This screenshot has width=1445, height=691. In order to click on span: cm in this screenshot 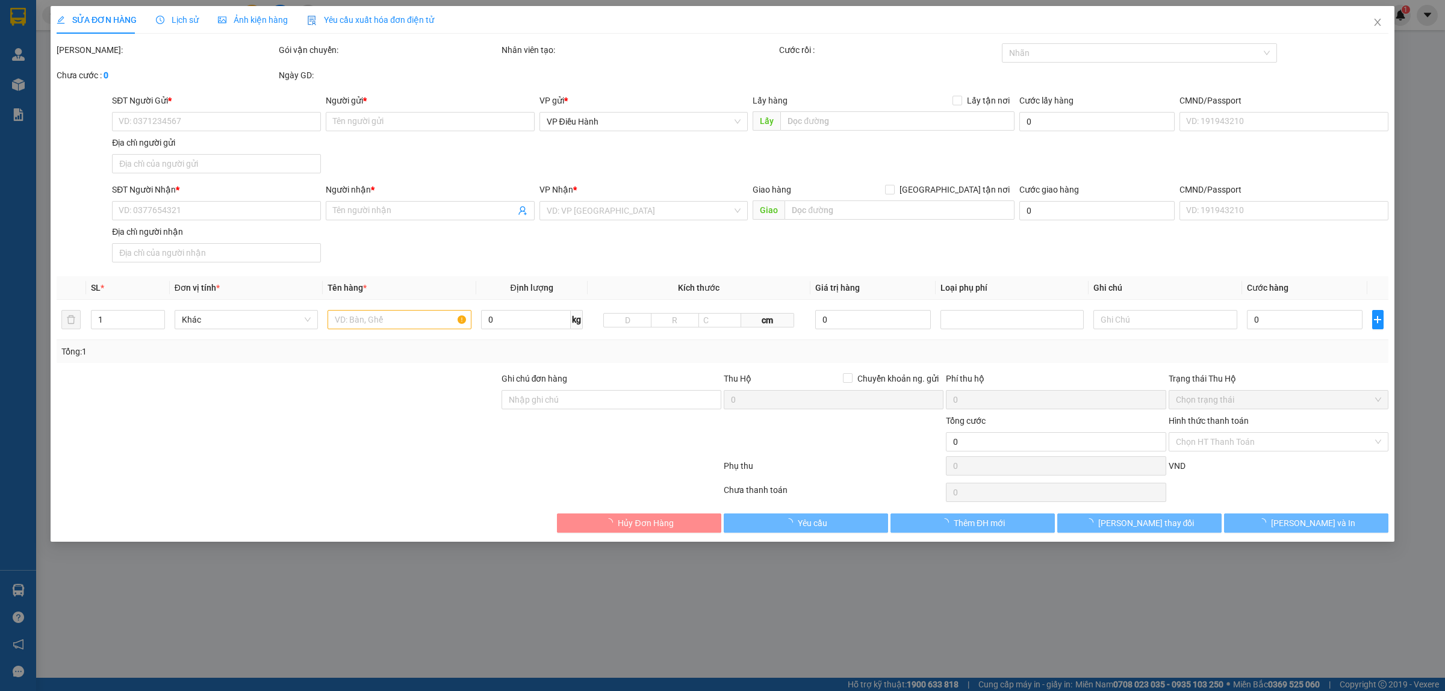, I will do `click(768, 320)`.